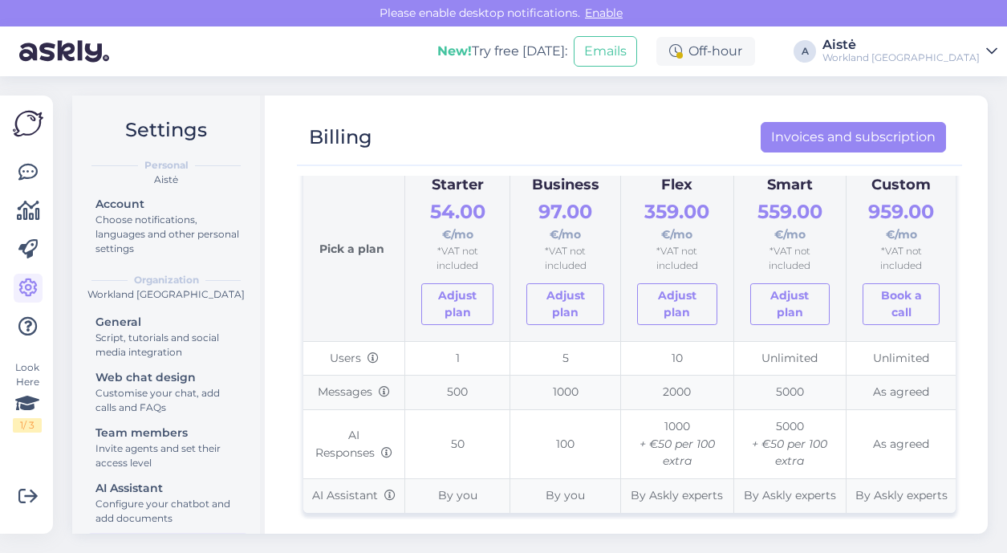  I want to click on div: Web chat design, so click(168, 377).